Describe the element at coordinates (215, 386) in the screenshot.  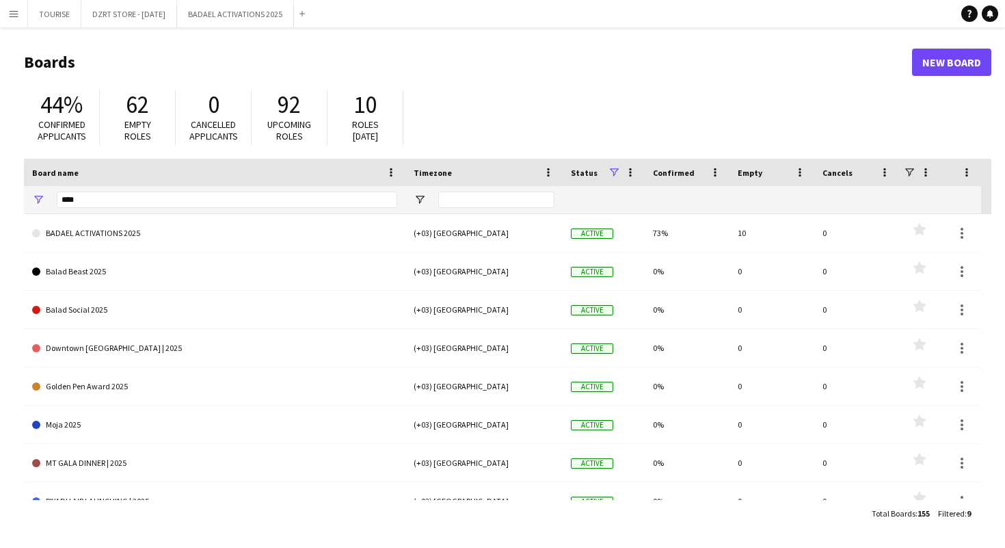
I see `a: Golden Pen Award 2025` at that location.